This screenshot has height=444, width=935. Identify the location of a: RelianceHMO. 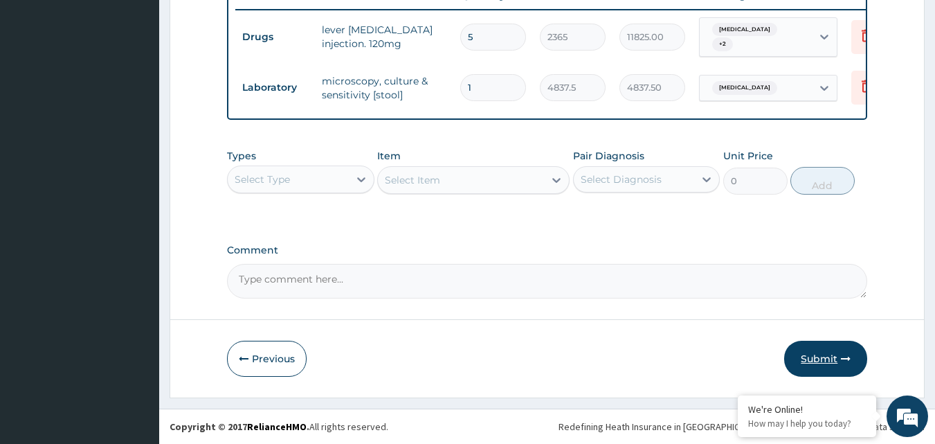
(277, 426).